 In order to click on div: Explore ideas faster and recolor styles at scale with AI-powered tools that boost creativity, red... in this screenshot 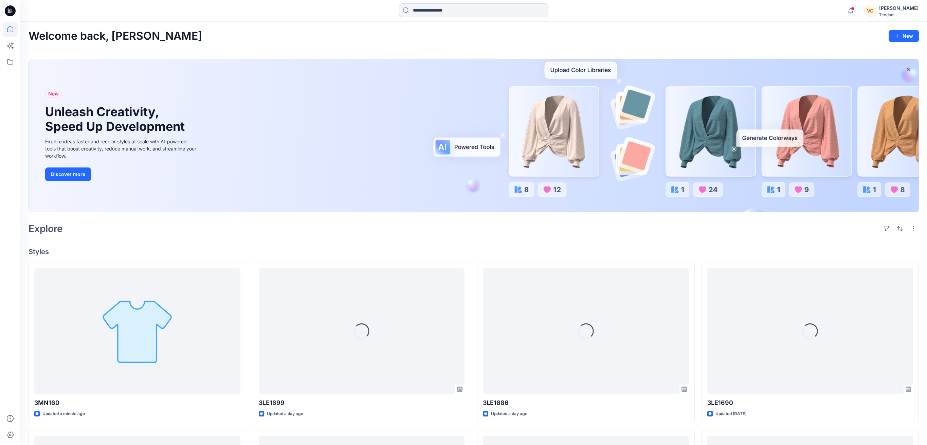, I will do `click(122, 148)`.